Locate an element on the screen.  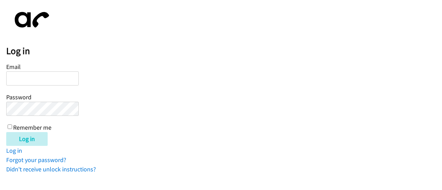
a: Log in is located at coordinates (14, 151).